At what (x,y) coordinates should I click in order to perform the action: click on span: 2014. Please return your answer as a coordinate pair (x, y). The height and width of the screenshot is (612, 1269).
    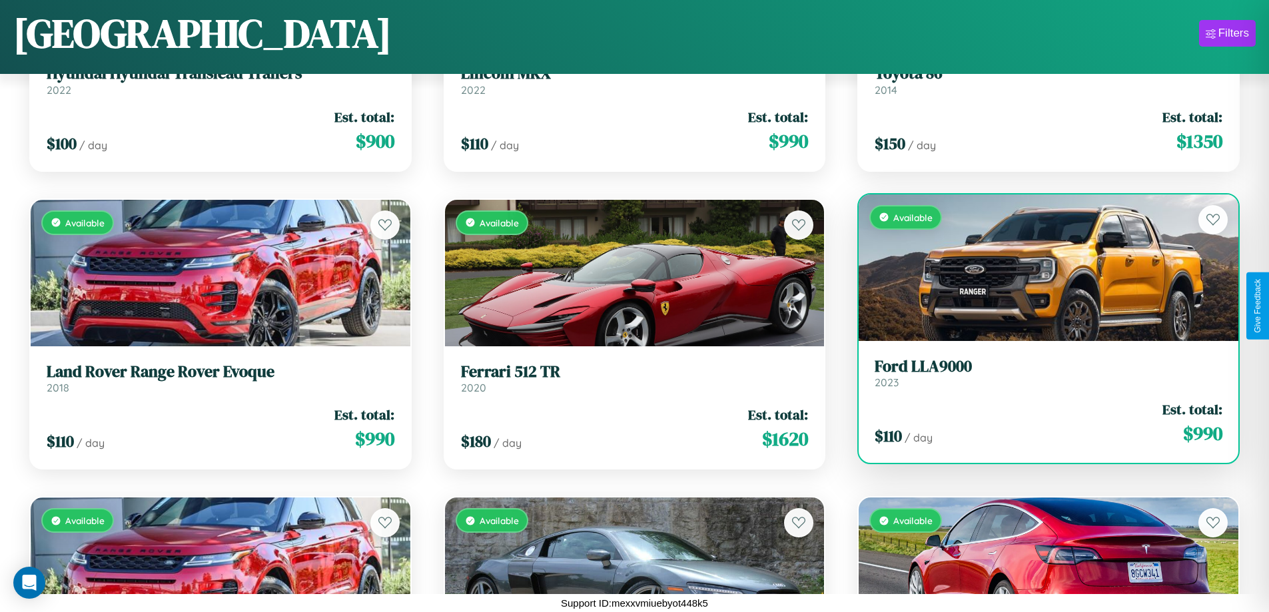
    Looking at the image, I should click on (886, 90).